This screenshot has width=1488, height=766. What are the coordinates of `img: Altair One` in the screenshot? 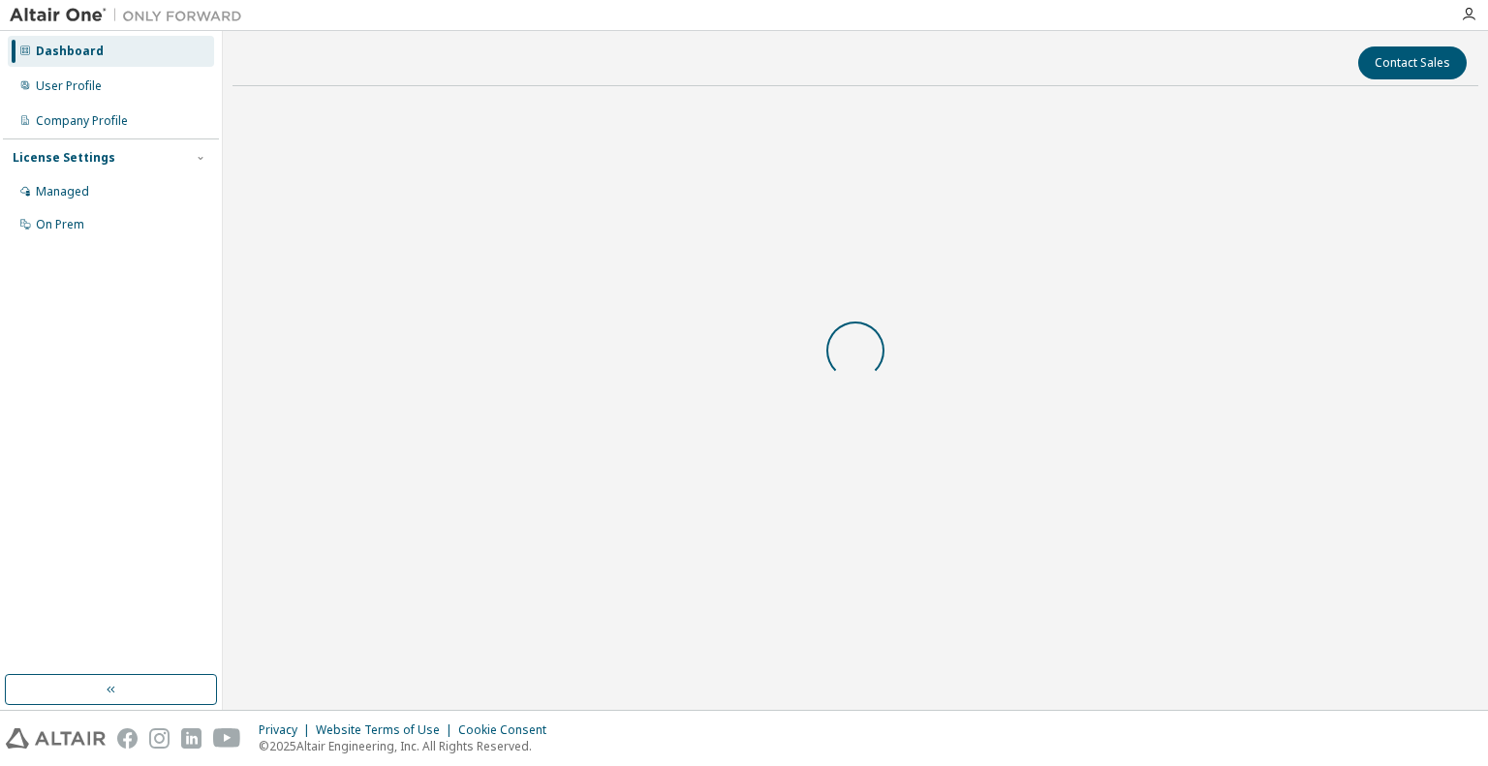 It's located at (131, 16).